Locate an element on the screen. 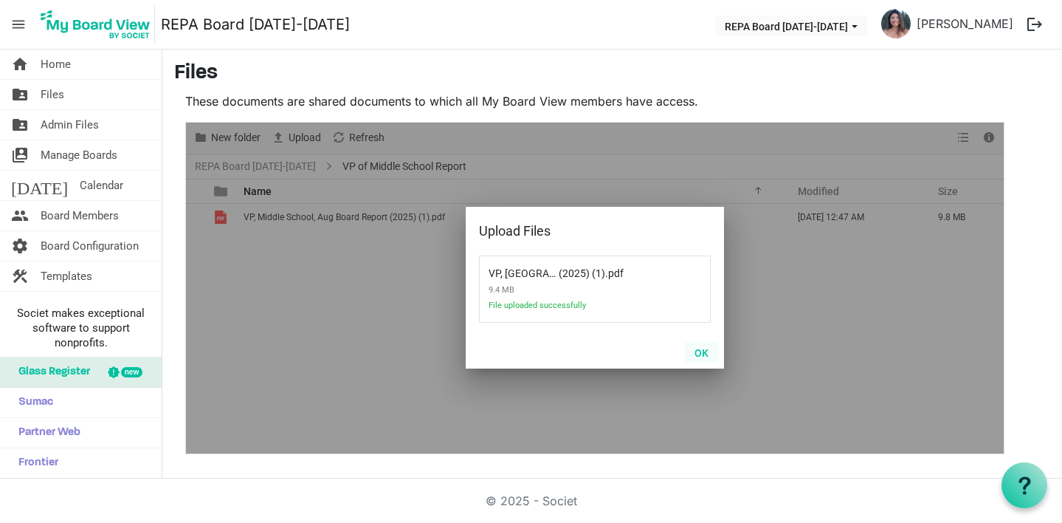  span: home is located at coordinates (20, 64).